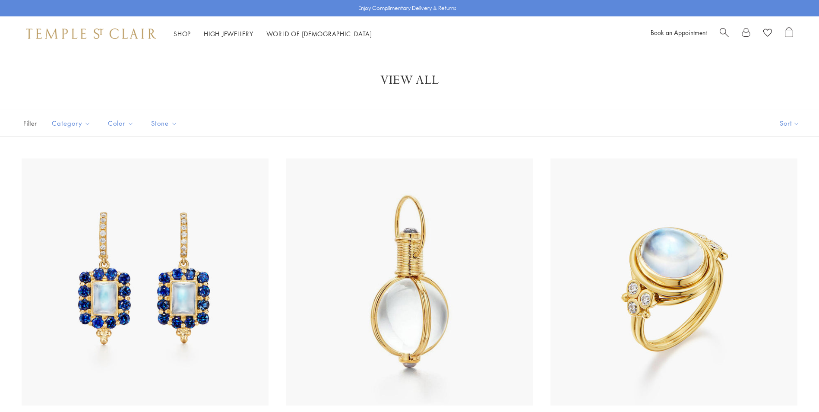  Describe the element at coordinates (790, 123) in the screenshot. I see `button: Show sort by` at that location.